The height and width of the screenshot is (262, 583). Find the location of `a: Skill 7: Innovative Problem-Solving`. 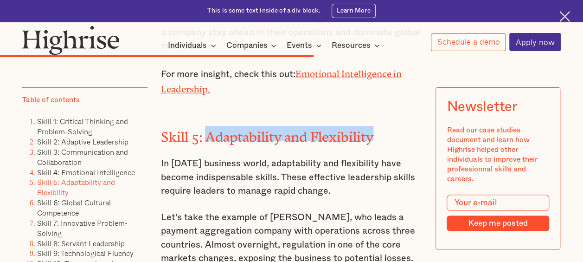

a: Skill 7: Innovative Problem-Solving is located at coordinates (82, 228).